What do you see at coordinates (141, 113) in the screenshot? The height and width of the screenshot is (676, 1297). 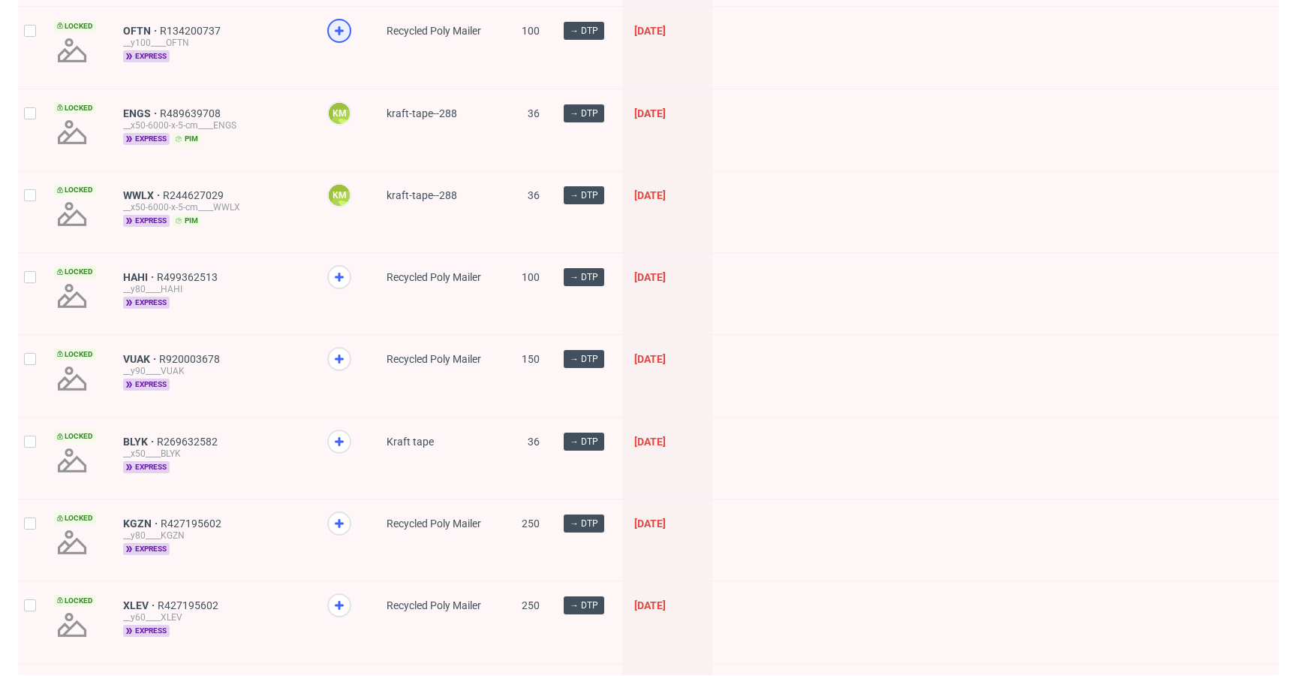 I see `a: ENGS` at bounding box center [141, 113].